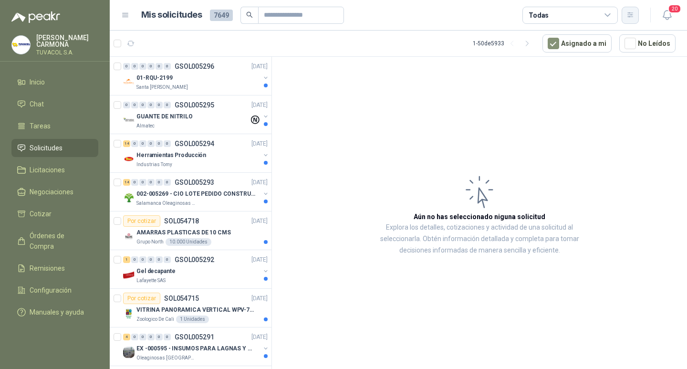 This screenshot has height=369, width=687. What do you see at coordinates (249, 15) in the screenshot?
I see `span: search` at bounding box center [249, 15].